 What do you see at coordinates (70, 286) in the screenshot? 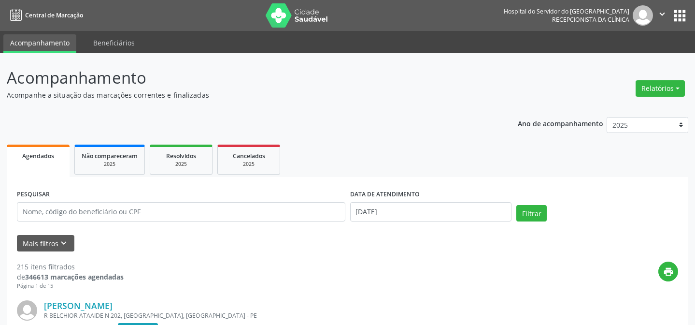
I see `div: Página 1 de 15` at bounding box center [70, 286].